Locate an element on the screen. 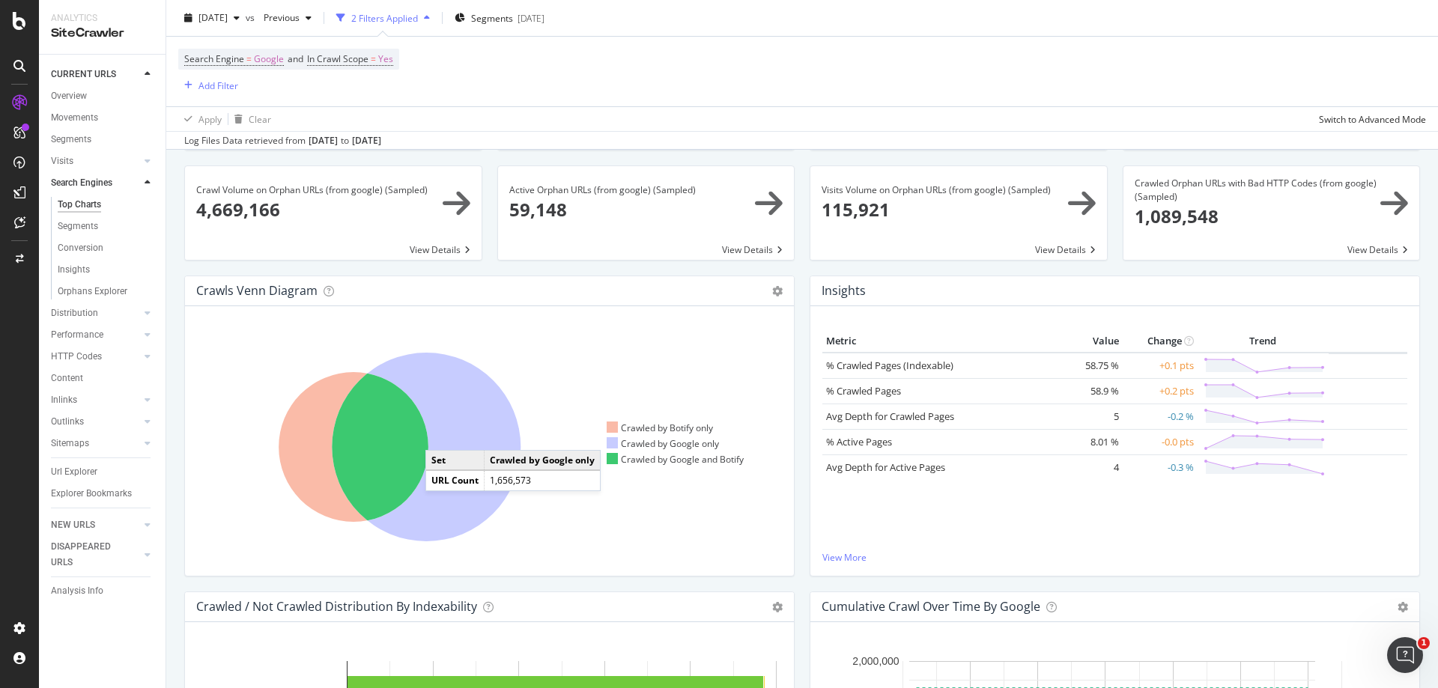 The width and height of the screenshot is (1438, 688). td: 58.75 % is located at coordinates (1093, 366).